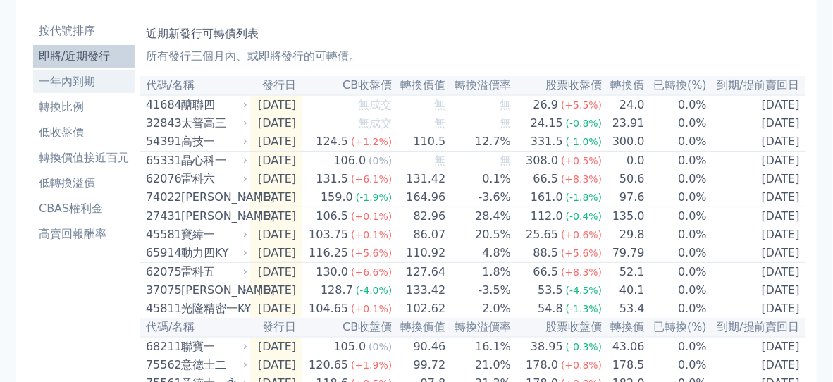 The width and height of the screenshot is (833, 382). What do you see at coordinates (213, 272) in the screenshot?
I see `div: 雷科五` at bounding box center [213, 272].